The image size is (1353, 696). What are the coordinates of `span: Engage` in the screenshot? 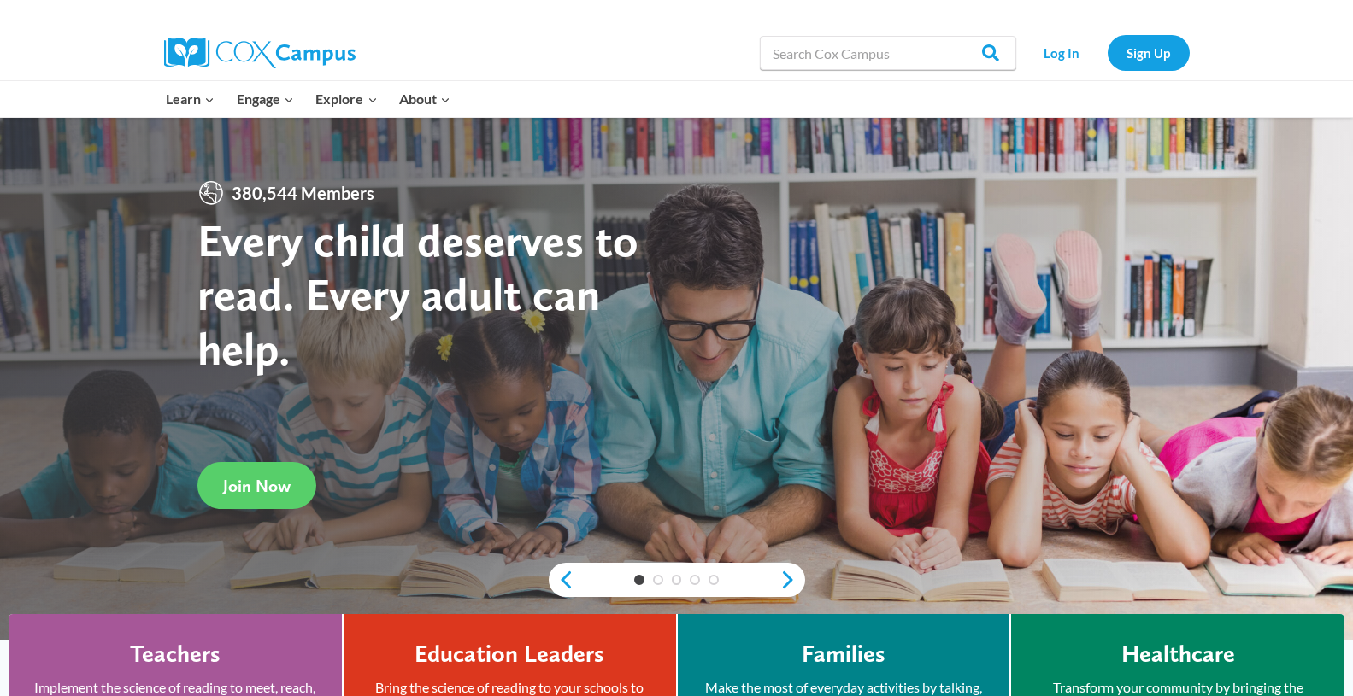 It's located at (265, 99).